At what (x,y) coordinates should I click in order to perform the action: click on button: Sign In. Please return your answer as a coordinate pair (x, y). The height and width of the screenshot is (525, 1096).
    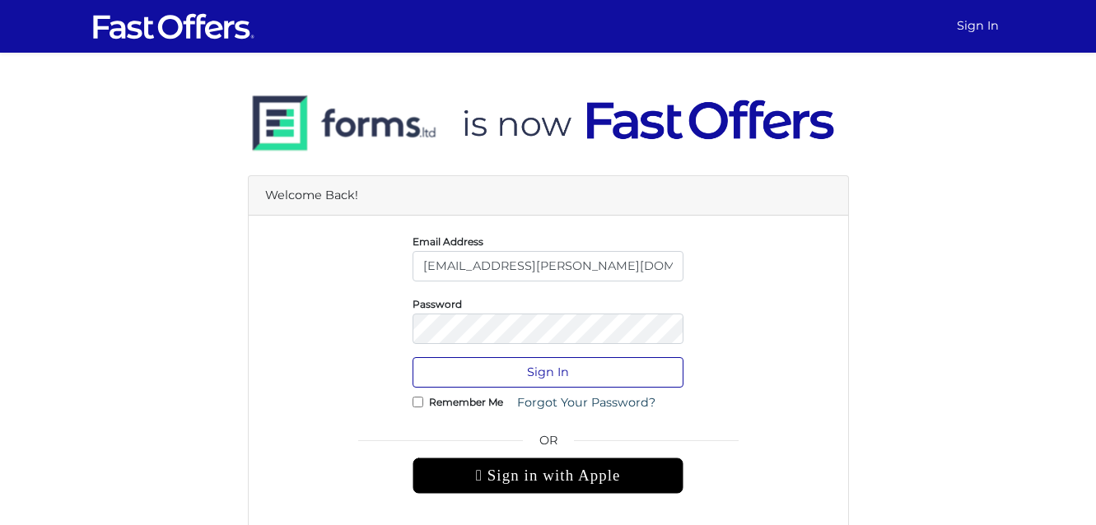
    Looking at the image, I should click on (548, 372).